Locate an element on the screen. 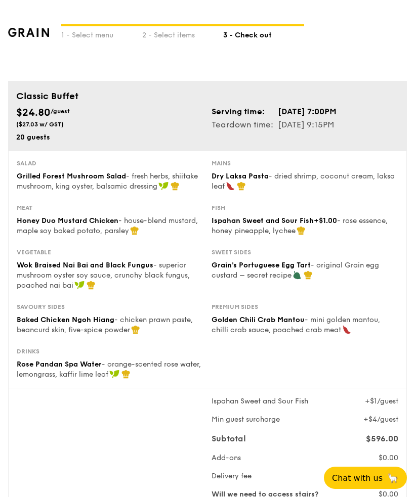 The width and height of the screenshot is (415, 497). span: Baked Chicken Ngoh Hiang is located at coordinates (65, 320).